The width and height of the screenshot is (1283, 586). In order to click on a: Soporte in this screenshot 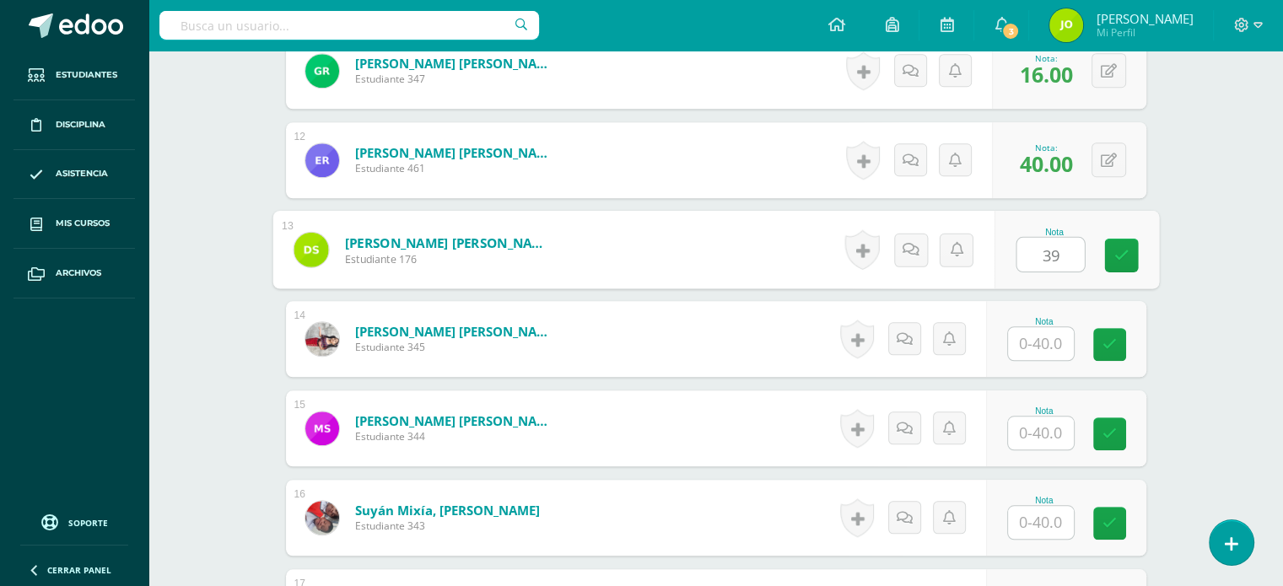, I will do `click(74, 521)`.